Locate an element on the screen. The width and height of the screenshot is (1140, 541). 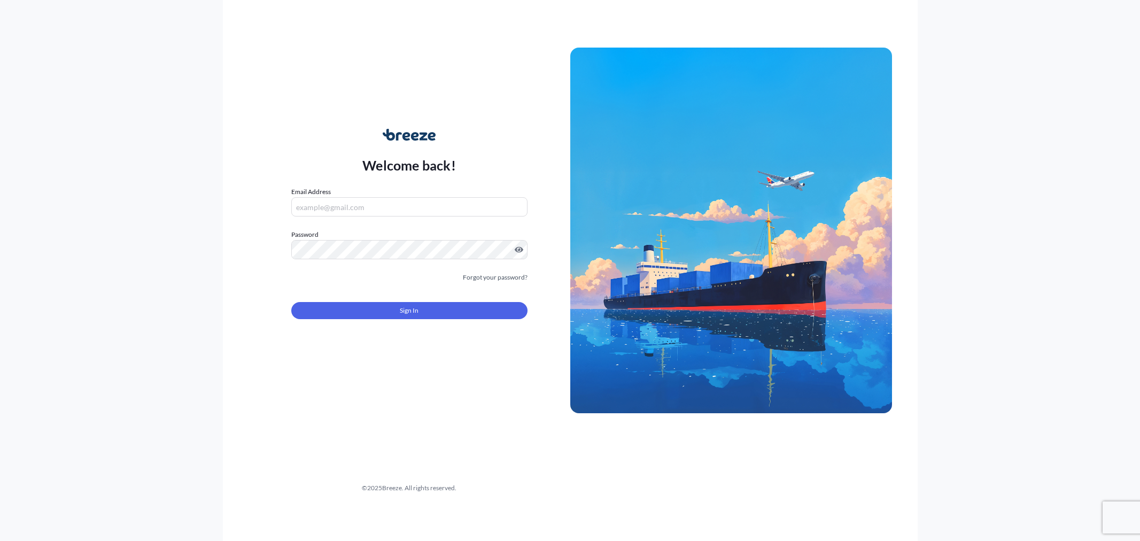
label: Email Address is located at coordinates (311, 192).